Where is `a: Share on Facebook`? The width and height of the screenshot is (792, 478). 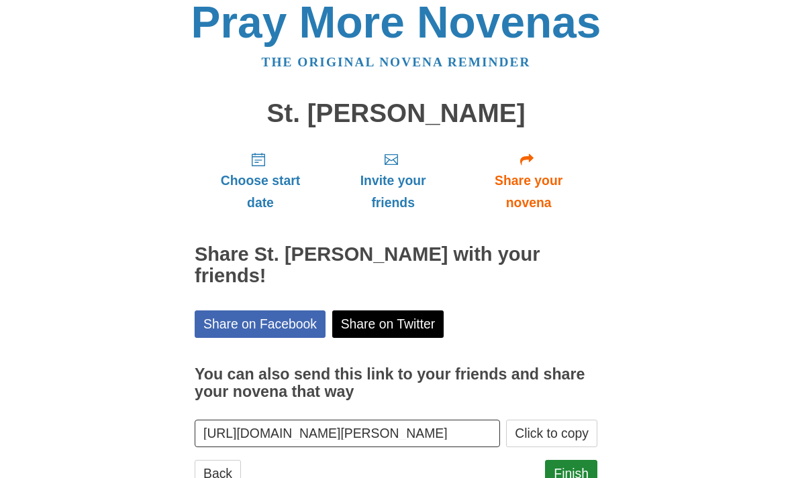
a: Share on Facebook is located at coordinates (260, 324).